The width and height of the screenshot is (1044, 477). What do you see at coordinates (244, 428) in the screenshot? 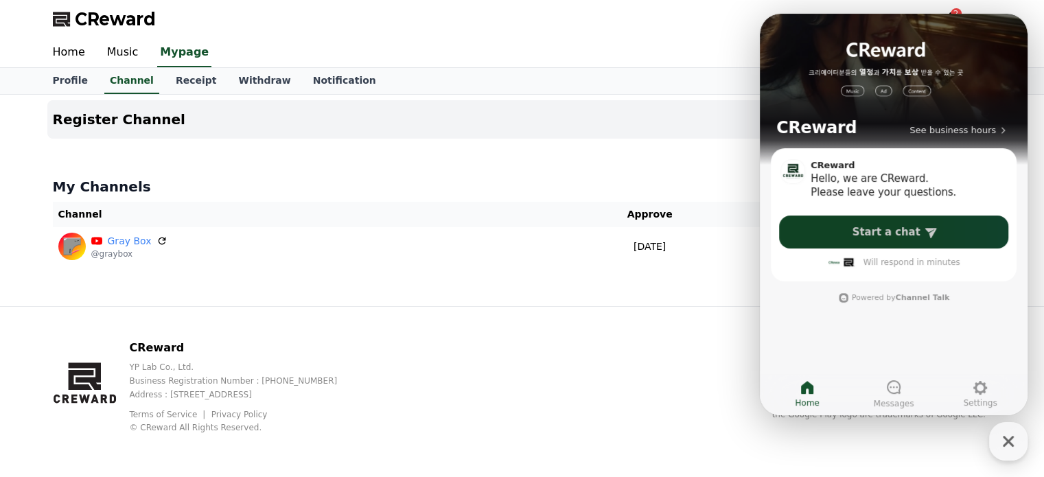
I see `p: © CReward All Rights Reserved.` at bounding box center [244, 428].